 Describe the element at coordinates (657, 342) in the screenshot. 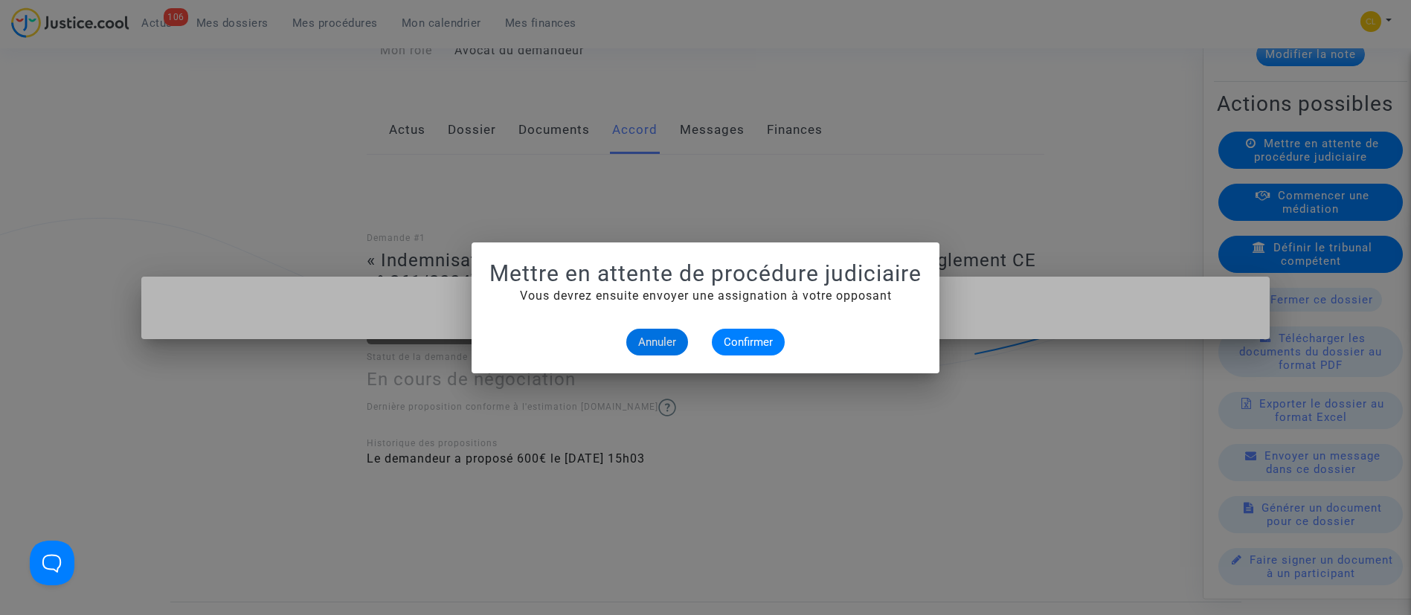

I see `span: Annuler` at that location.